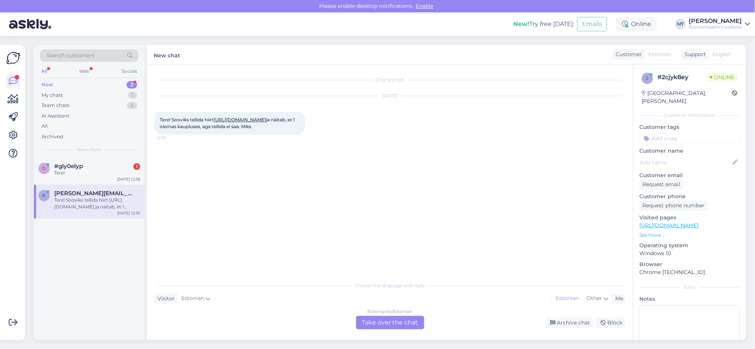  I want to click on span: English, so click(722, 54).